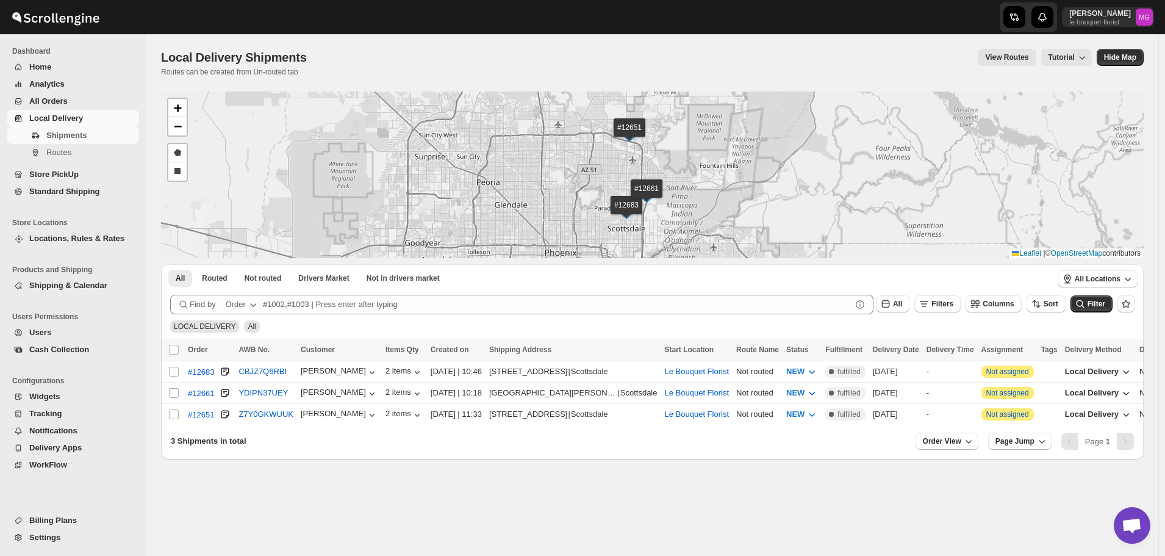 This screenshot has height=556, width=1165. Describe the element at coordinates (1091, 304) in the screenshot. I see `button: Filter` at that location.